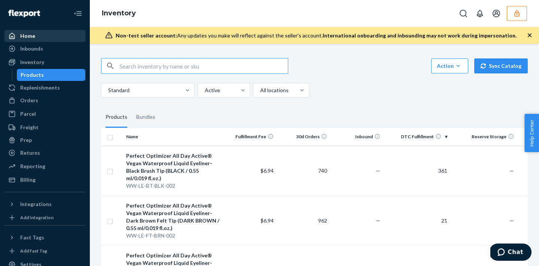 The width and height of the screenshot is (539, 266). I want to click on a: Home, so click(45, 36).